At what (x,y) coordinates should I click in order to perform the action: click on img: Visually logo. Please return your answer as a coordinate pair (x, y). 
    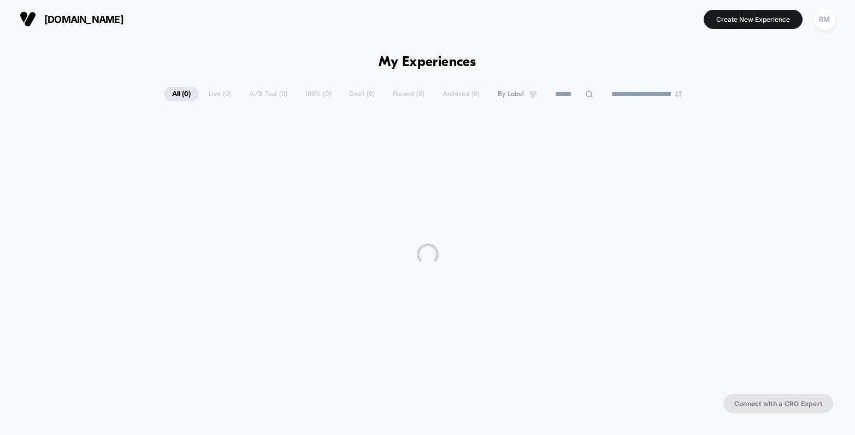
    Looking at the image, I should click on (28, 19).